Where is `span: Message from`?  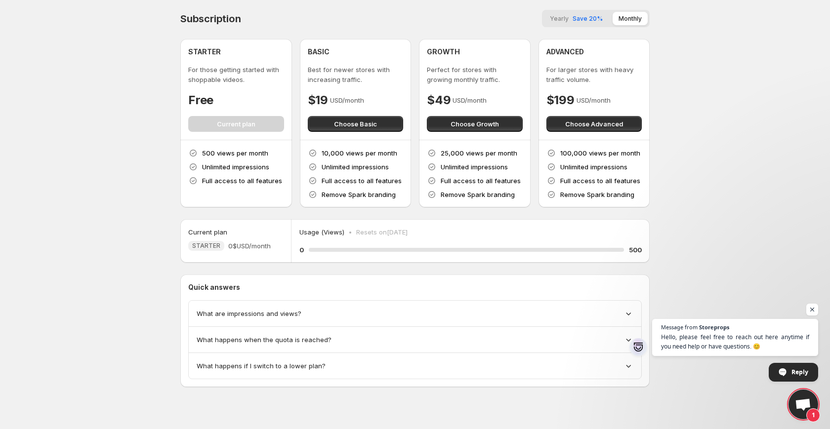
span: Message from is located at coordinates (679, 327).